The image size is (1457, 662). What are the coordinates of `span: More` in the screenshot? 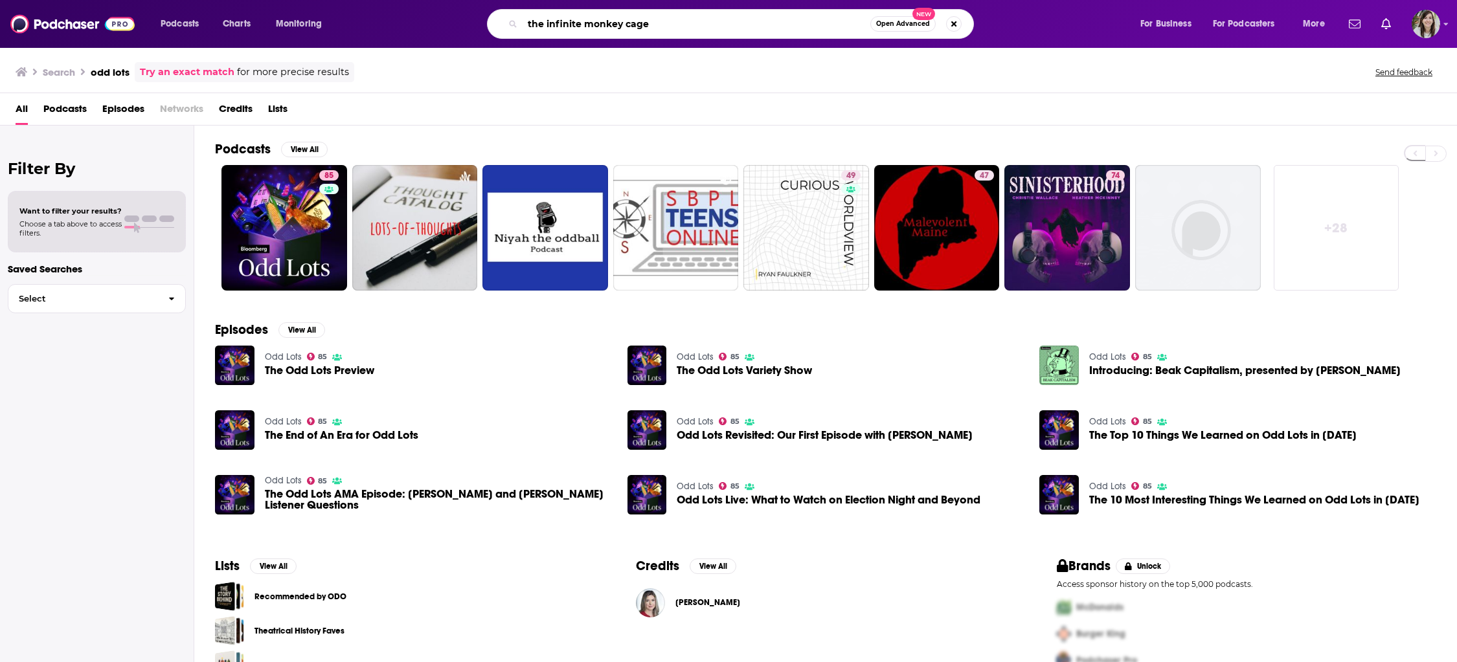 It's located at (1314, 24).